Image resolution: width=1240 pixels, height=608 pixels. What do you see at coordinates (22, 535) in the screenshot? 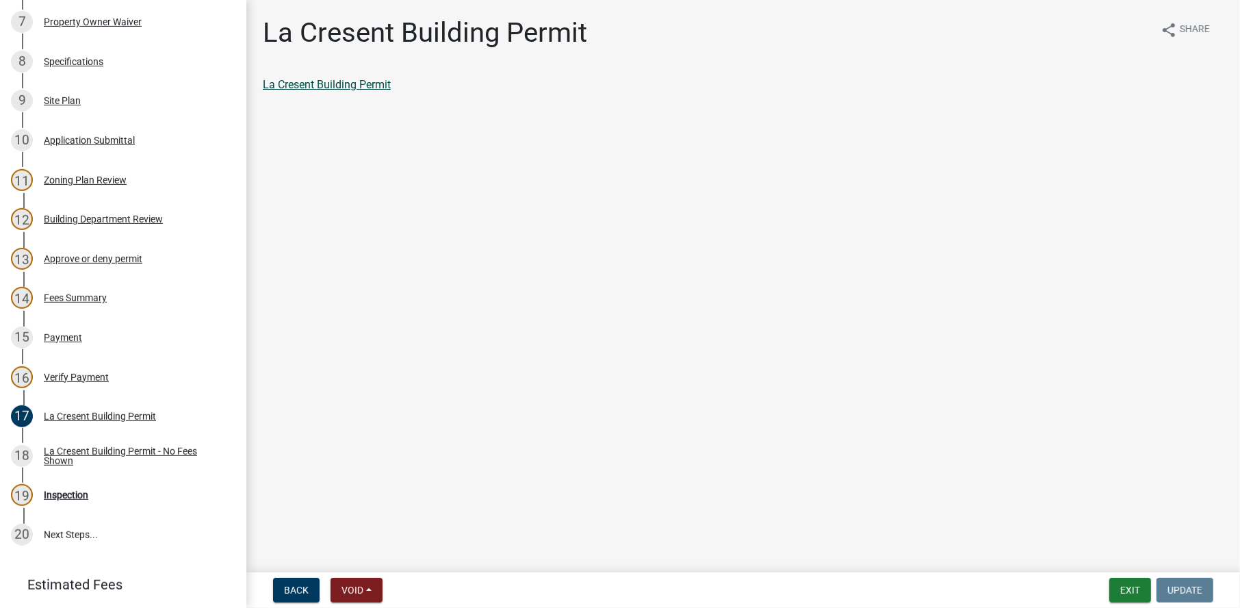
I see `div: 20` at bounding box center [22, 535].